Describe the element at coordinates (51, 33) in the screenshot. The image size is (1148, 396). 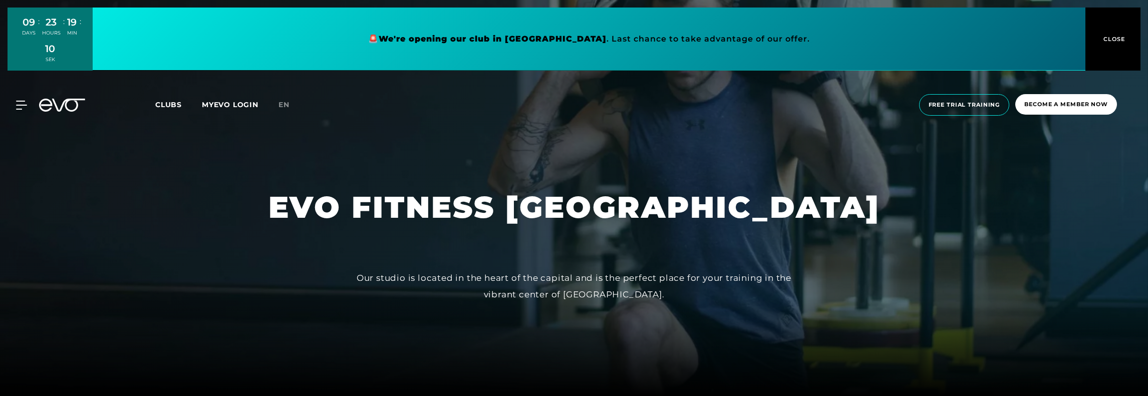
I see `font: HOURS` at that location.